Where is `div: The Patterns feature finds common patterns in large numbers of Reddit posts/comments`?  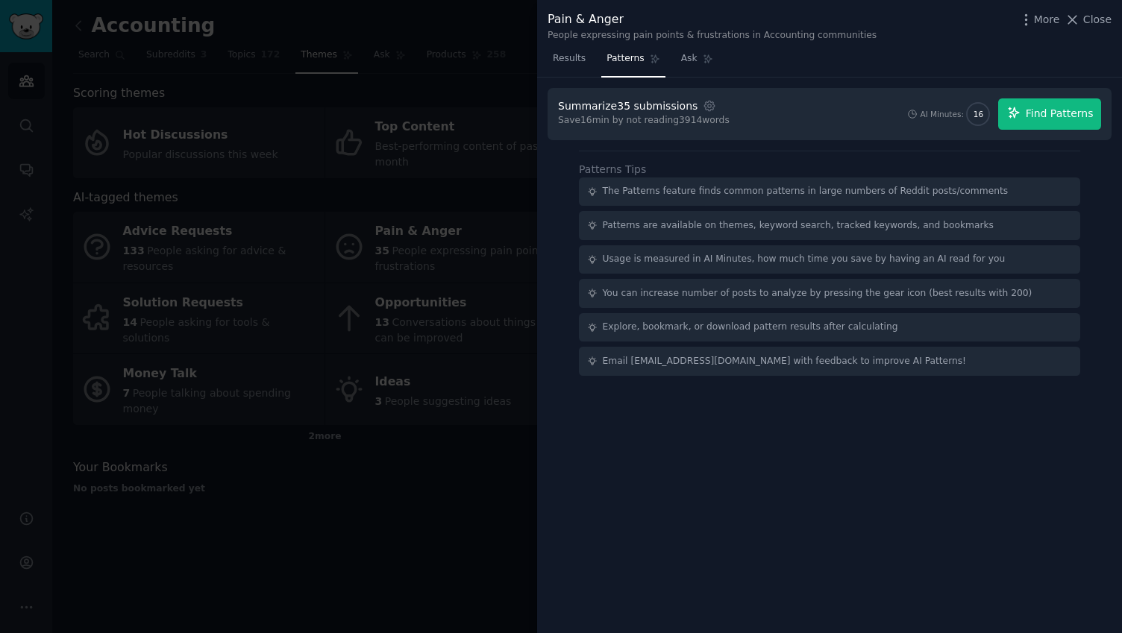
div: The Patterns feature finds common patterns in large numbers of Reddit posts/comments is located at coordinates (806, 192).